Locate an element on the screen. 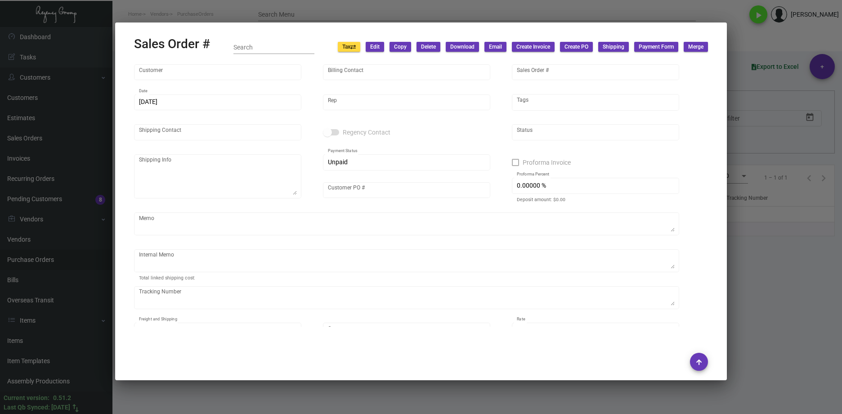  button: Payment Form is located at coordinates (656, 47).